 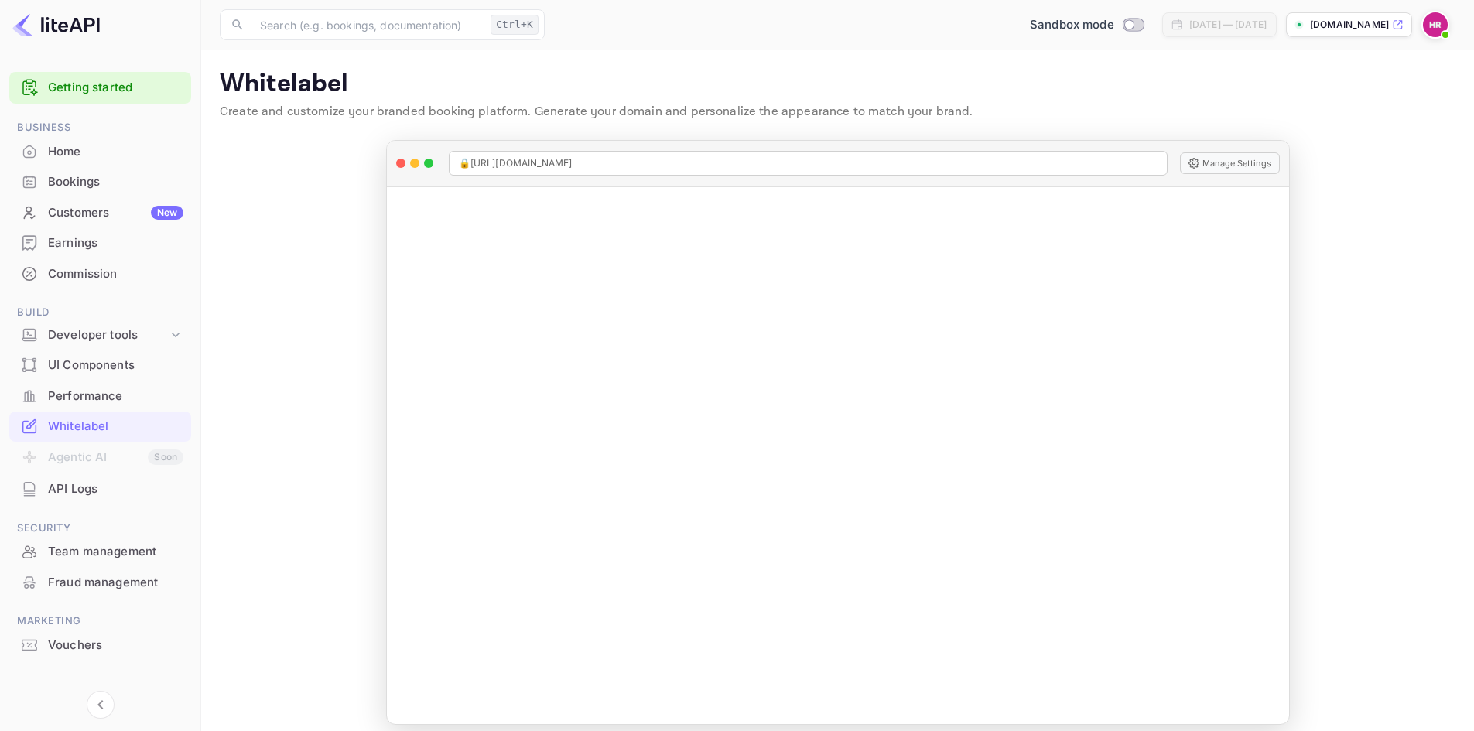 I want to click on div: New, so click(x=167, y=213).